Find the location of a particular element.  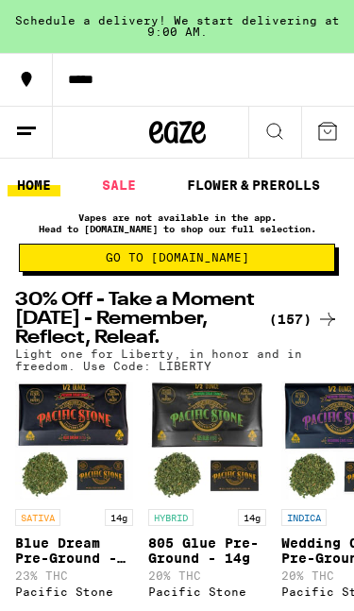

p: INDICA is located at coordinates (304, 518).